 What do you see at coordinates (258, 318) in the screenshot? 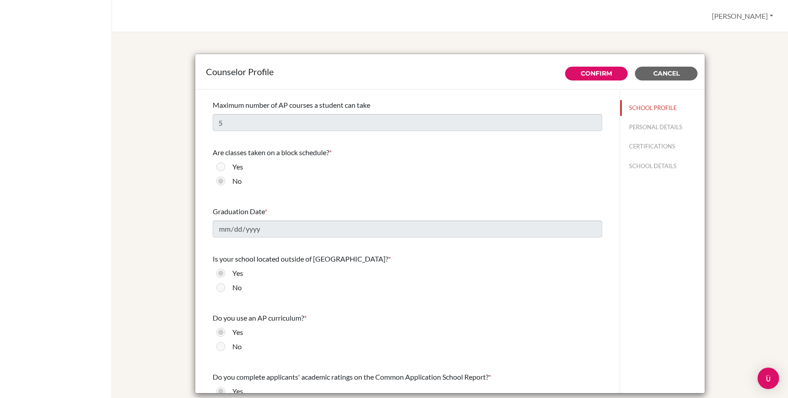
I see `span: Do you use an AP curriculum?` at bounding box center [258, 318].